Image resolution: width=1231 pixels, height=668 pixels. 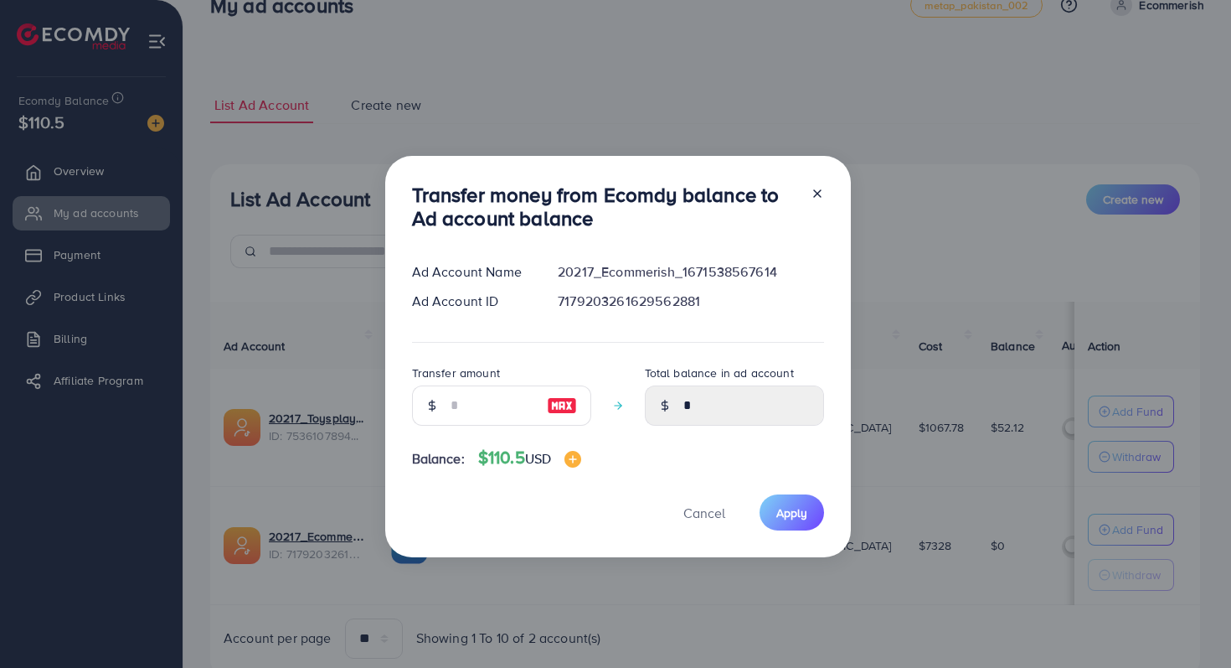 What do you see at coordinates (529, 457) in the screenshot?
I see `h4: $110.5` at bounding box center [529, 457].